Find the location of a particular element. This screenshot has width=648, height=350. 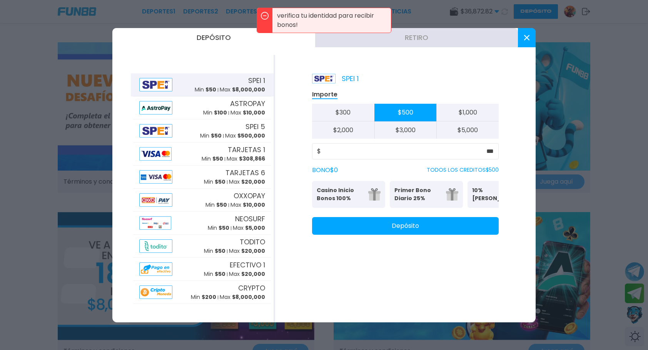

button: AlipayCRYPTOMin $200Max $8,000,000 is located at coordinates (202, 293).